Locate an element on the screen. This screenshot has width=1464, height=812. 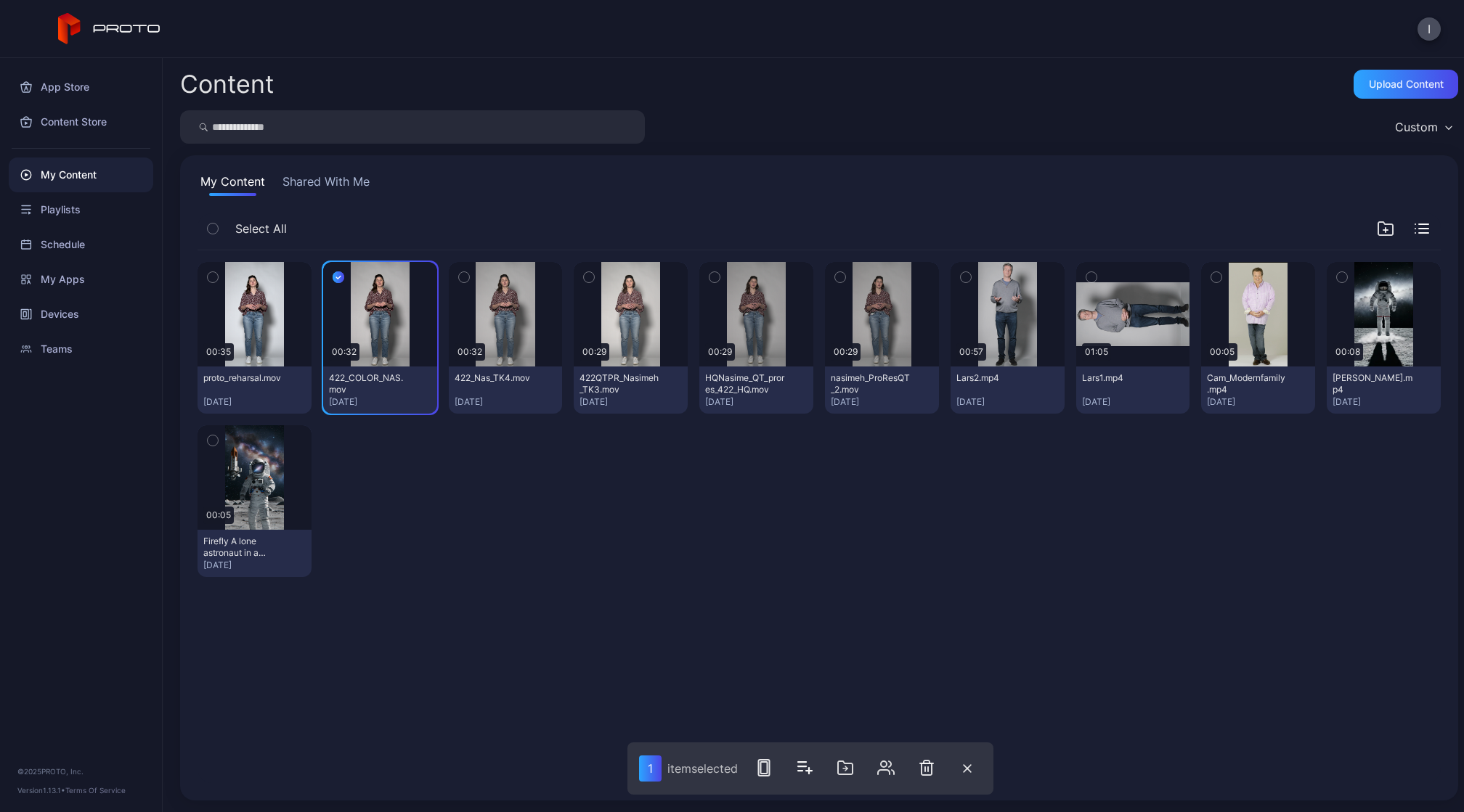
div: App Store is located at coordinates (81, 87).